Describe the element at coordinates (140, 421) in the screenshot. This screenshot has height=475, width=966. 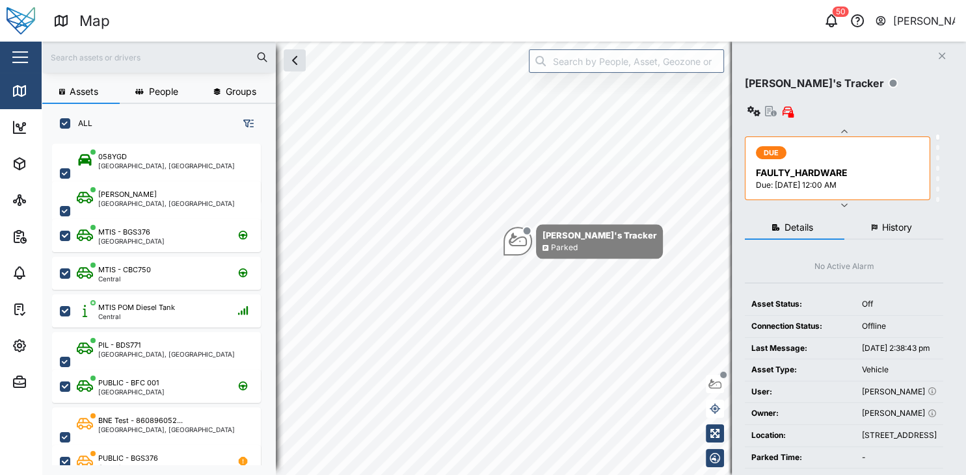
I see `div: BNE Test - 860896052...` at that location.